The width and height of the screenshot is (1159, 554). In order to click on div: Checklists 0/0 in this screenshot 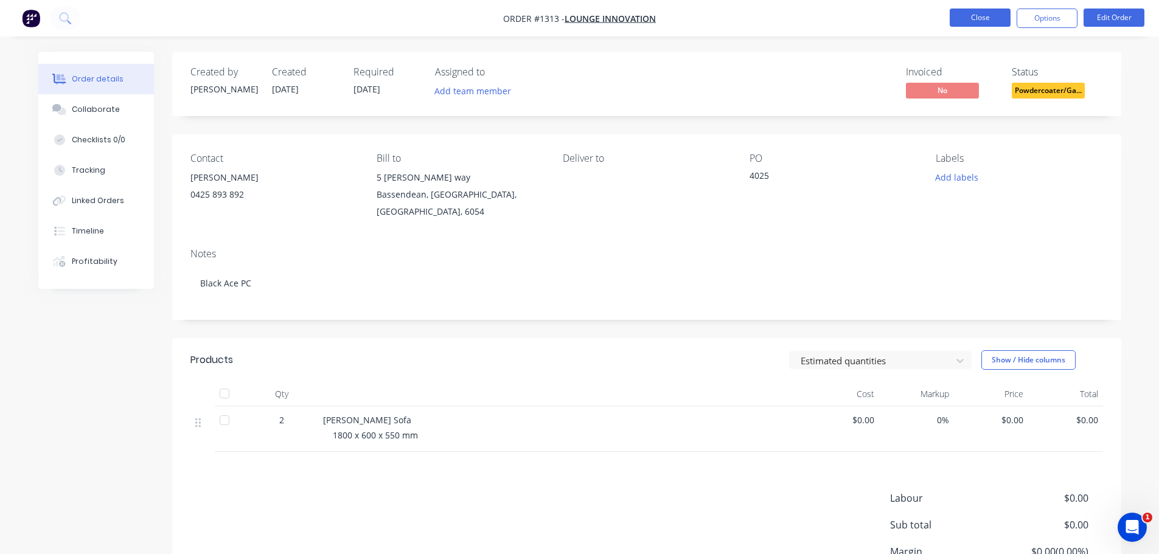, I will do `click(99, 140)`.